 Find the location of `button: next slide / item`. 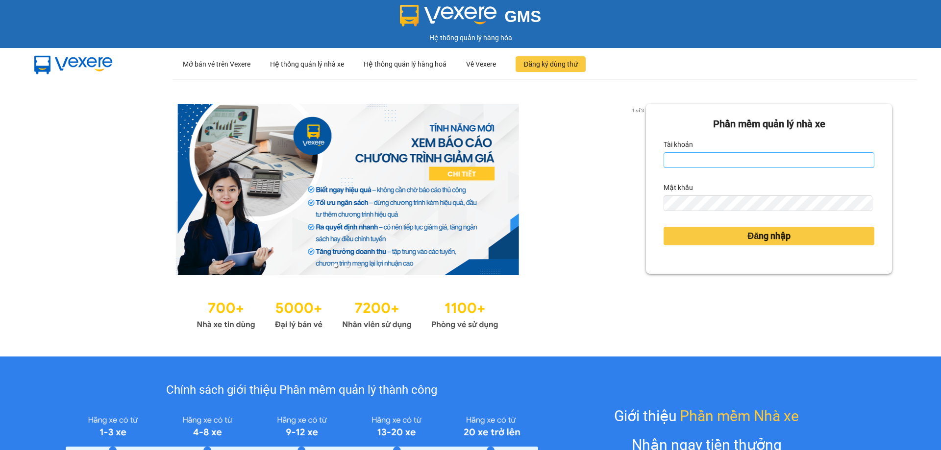

button: next slide / item is located at coordinates (639, 190).